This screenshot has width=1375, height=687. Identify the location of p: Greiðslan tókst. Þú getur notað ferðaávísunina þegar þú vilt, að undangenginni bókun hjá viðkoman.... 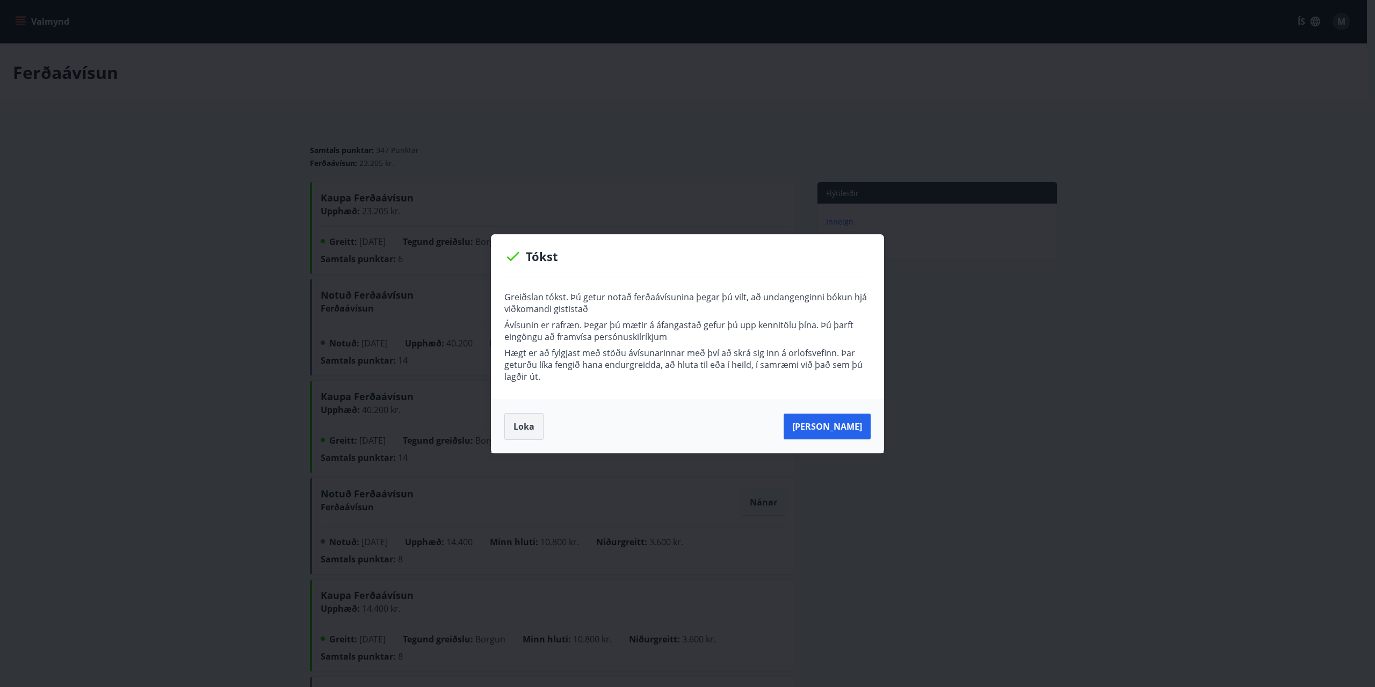
(687, 303).